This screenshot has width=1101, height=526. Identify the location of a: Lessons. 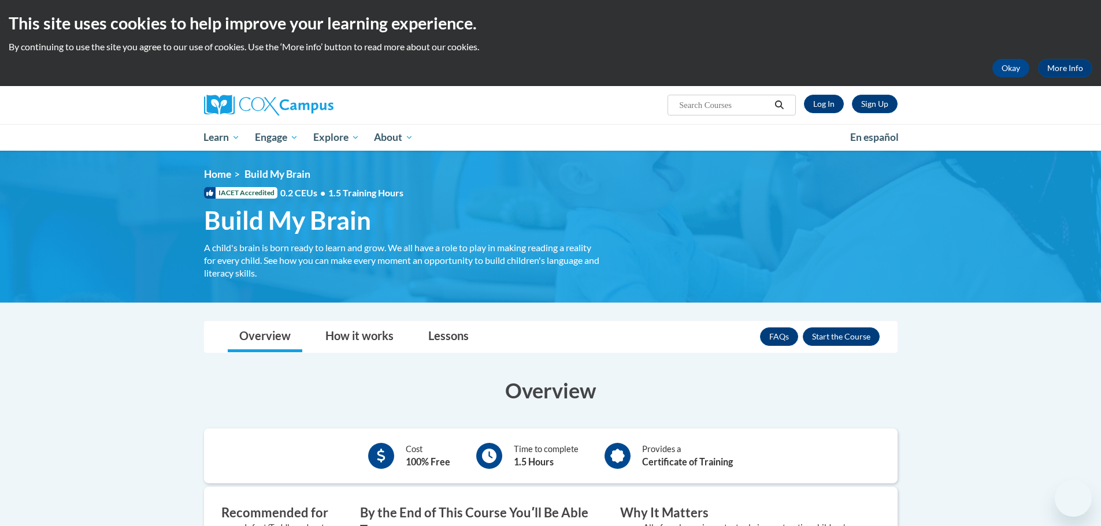
(448, 337).